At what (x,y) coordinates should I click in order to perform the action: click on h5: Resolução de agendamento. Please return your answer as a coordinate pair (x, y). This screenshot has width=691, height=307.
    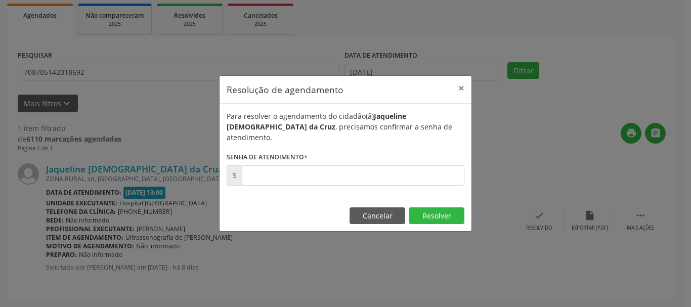
    Looking at the image, I should click on (285, 90).